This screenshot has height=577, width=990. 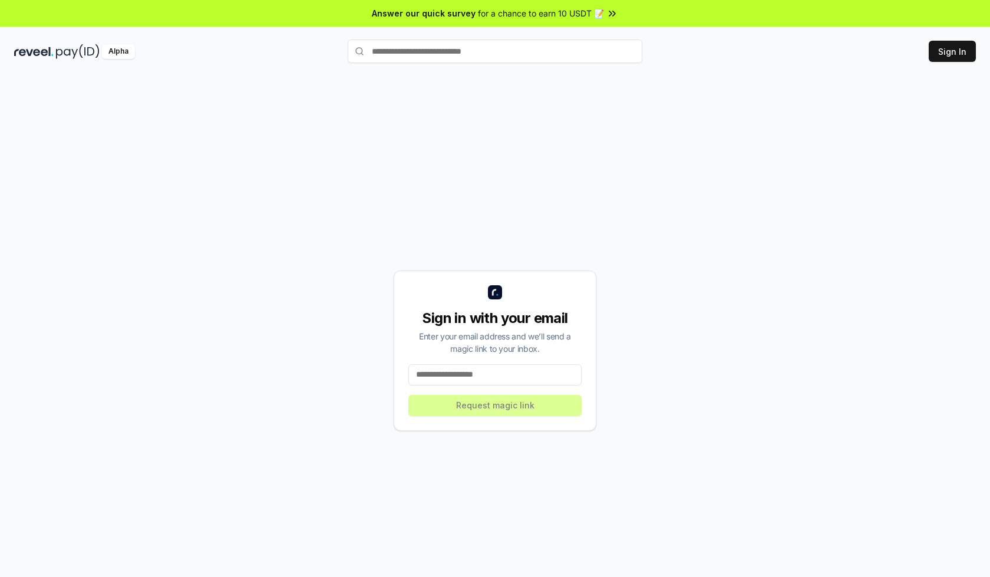 I want to click on div: Alpha, so click(x=118, y=51).